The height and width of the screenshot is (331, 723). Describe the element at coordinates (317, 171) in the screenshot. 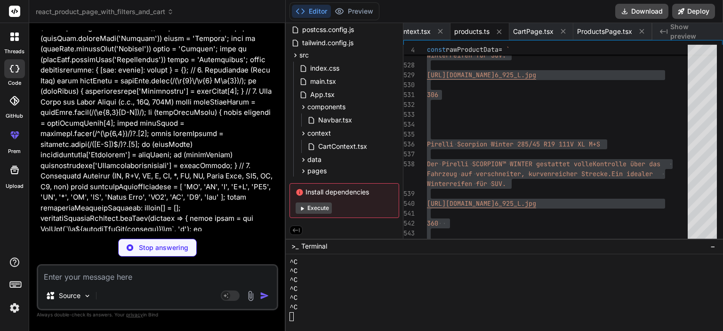

I see `span: pages` at that location.